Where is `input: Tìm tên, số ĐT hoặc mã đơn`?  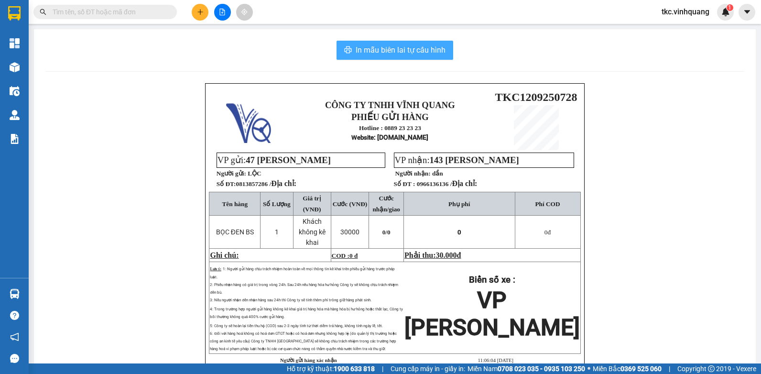 input: Tìm tên, số ĐT hoặc mã đơn is located at coordinates (109, 12).